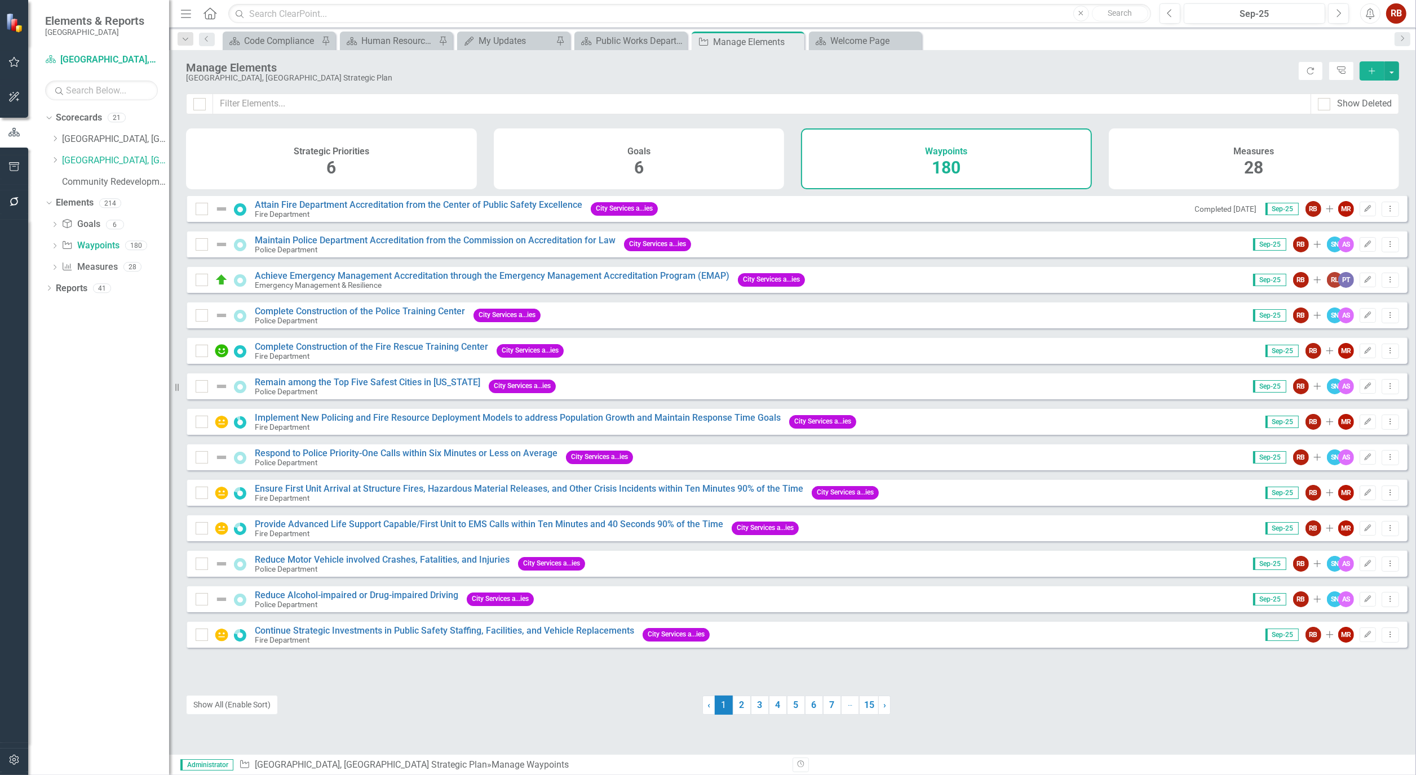 Image resolution: width=1416 pixels, height=775 pixels. I want to click on a: Reports, so click(72, 289).